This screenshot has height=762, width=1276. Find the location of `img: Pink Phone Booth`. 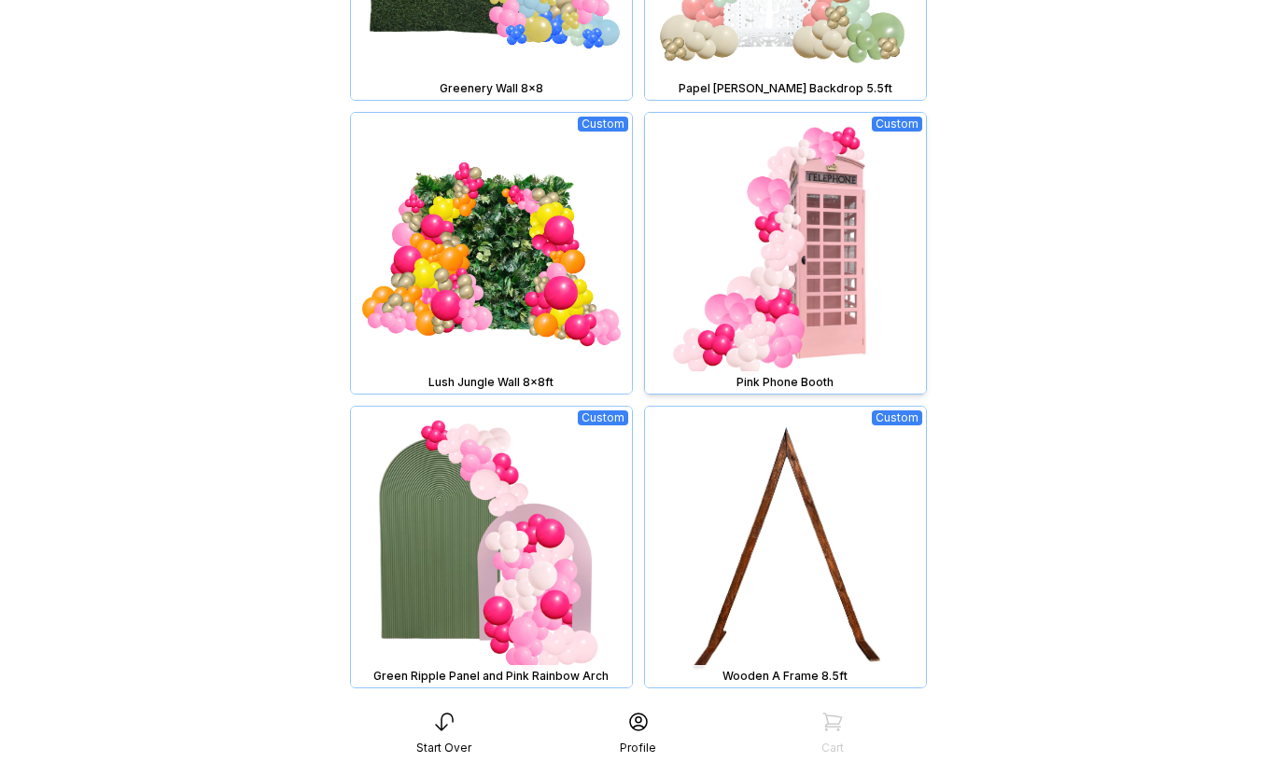

img: Pink Phone Booth is located at coordinates (785, 253).